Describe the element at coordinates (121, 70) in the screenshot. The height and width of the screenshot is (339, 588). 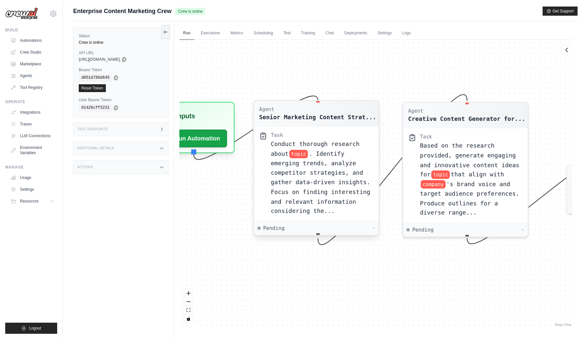
I see `label: Bearer Token` at that location.